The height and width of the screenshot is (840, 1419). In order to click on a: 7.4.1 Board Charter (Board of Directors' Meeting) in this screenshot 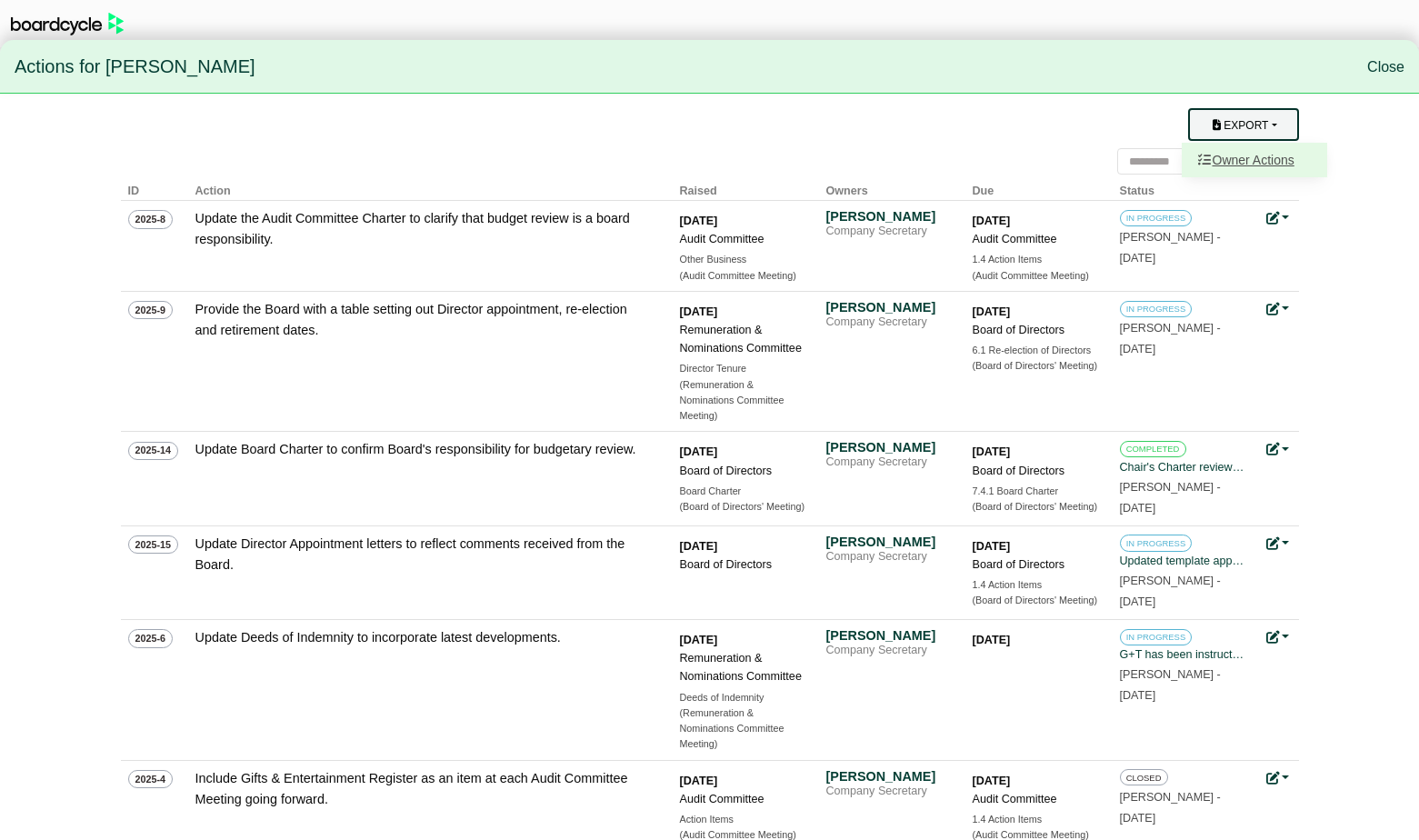, I will do `click(1036, 499)`.